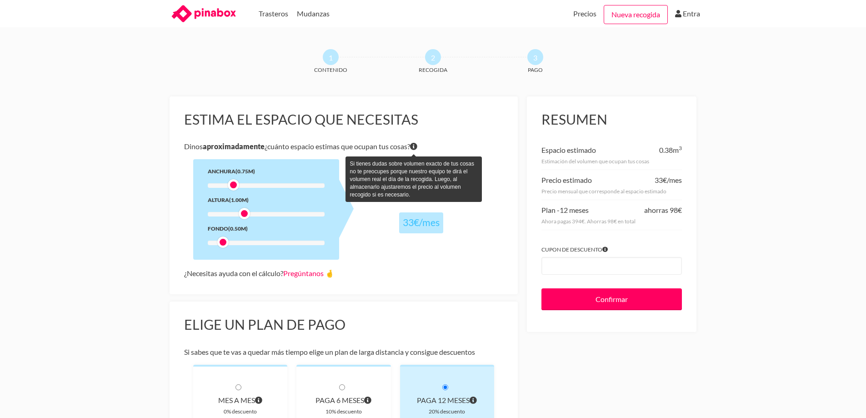 The image size is (866, 418). I want to click on span: Pagas cada 6 meses por el volumen que ocupan tus cosas. El precio incluye el descuento de 10% y e..., so click(368, 400).